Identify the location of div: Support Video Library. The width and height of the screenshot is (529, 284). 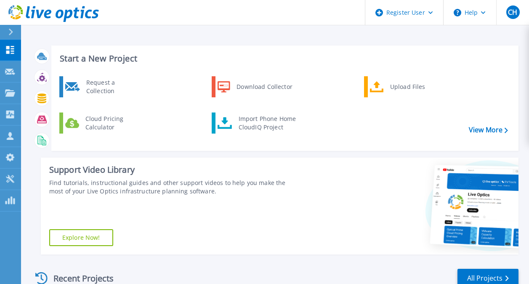
(173, 170).